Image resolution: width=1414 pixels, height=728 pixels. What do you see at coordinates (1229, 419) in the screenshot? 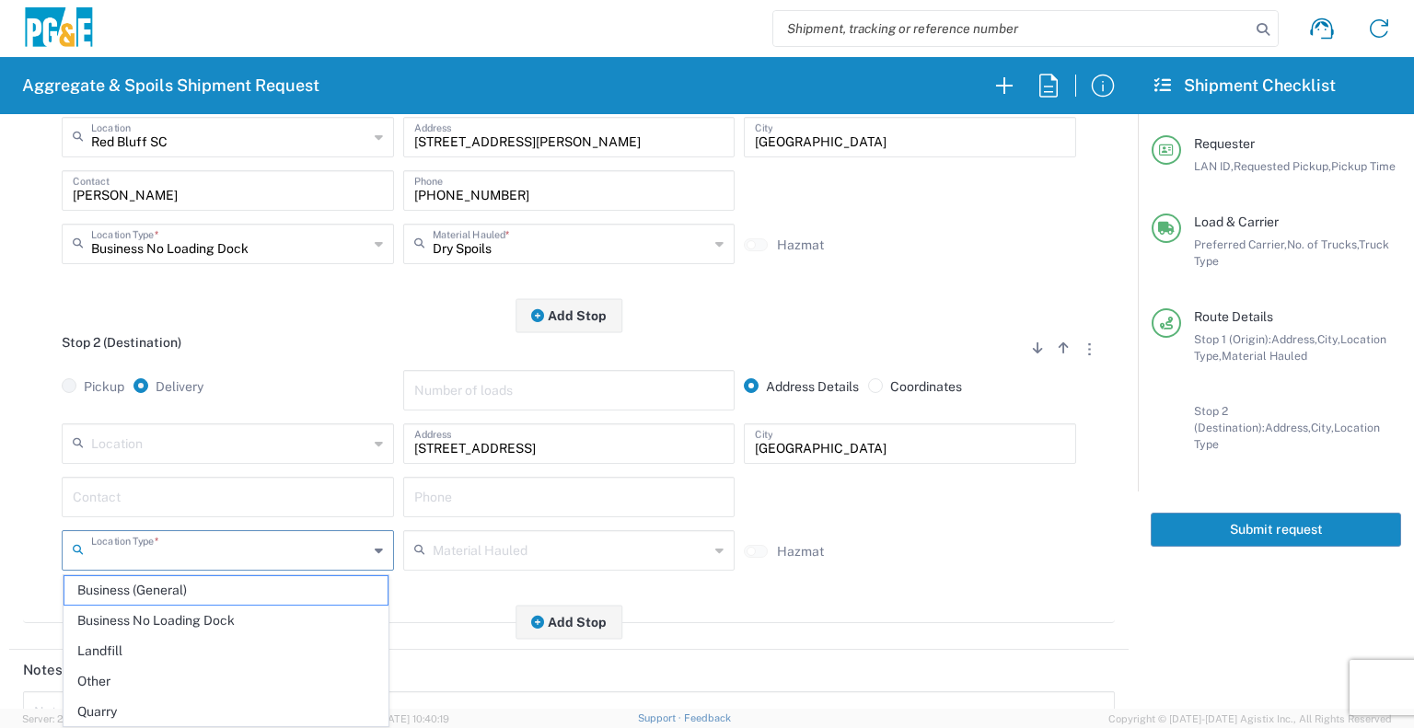
I see `span: Stop 2 (Destination):` at bounding box center [1229, 419].